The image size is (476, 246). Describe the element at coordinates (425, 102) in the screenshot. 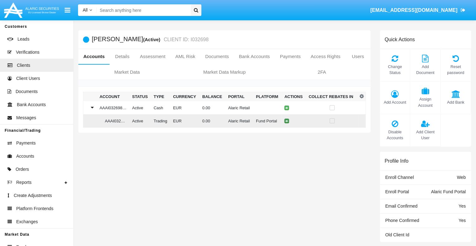

I see `span: Assign Account` at that location.